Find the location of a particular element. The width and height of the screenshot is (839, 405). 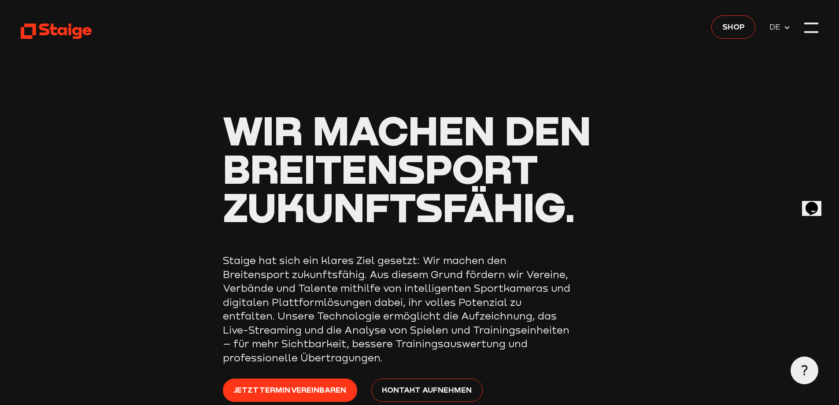

a: Kontakt aufnehmen is located at coordinates (427, 390).